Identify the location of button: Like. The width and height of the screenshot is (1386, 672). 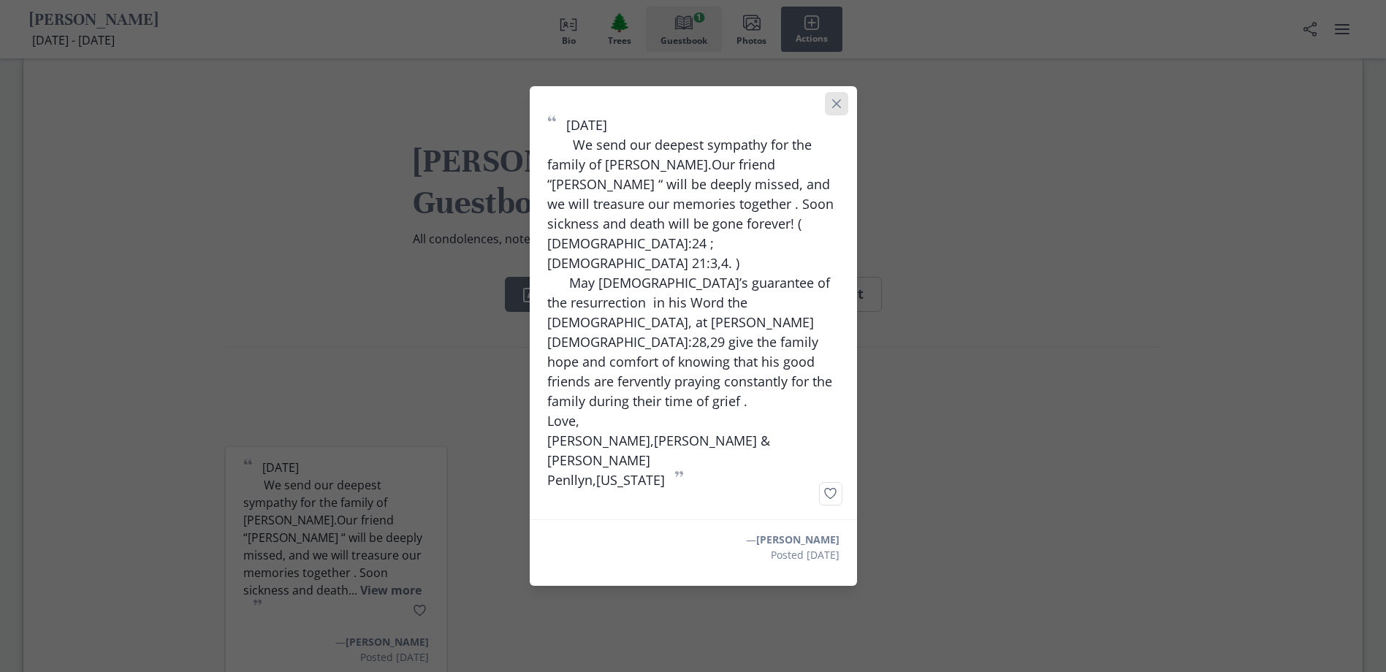
(831, 494).